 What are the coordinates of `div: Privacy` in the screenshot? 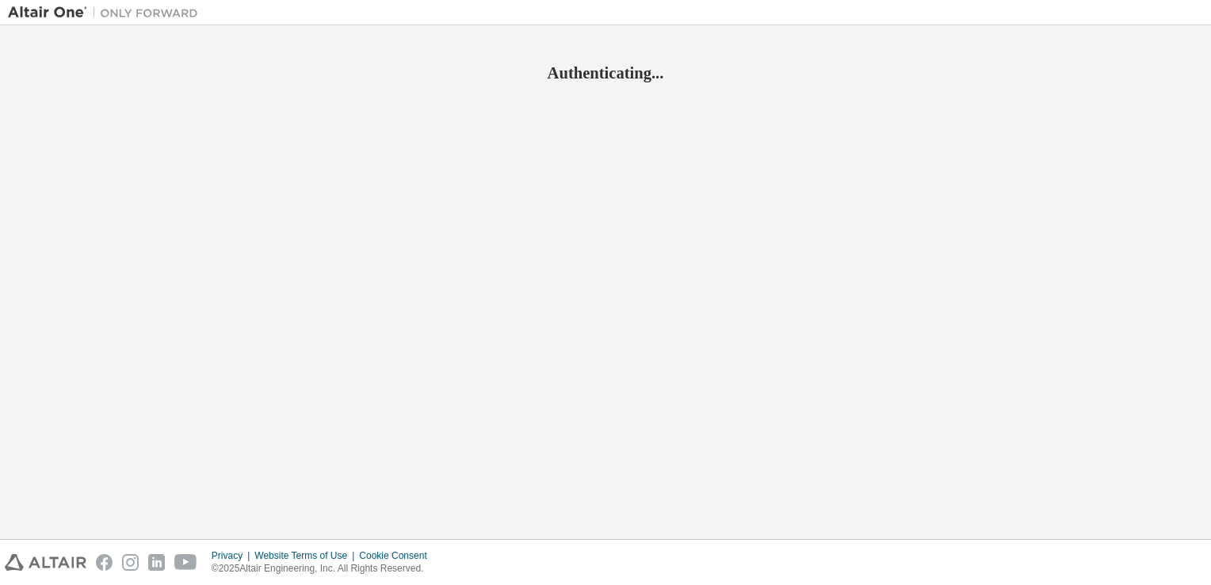 It's located at (233, 555).